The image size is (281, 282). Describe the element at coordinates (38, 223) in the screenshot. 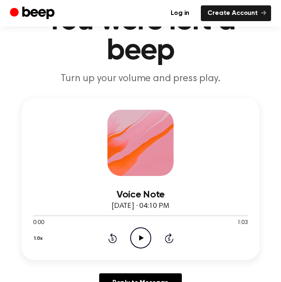

I see `span: 0:00` at that location.